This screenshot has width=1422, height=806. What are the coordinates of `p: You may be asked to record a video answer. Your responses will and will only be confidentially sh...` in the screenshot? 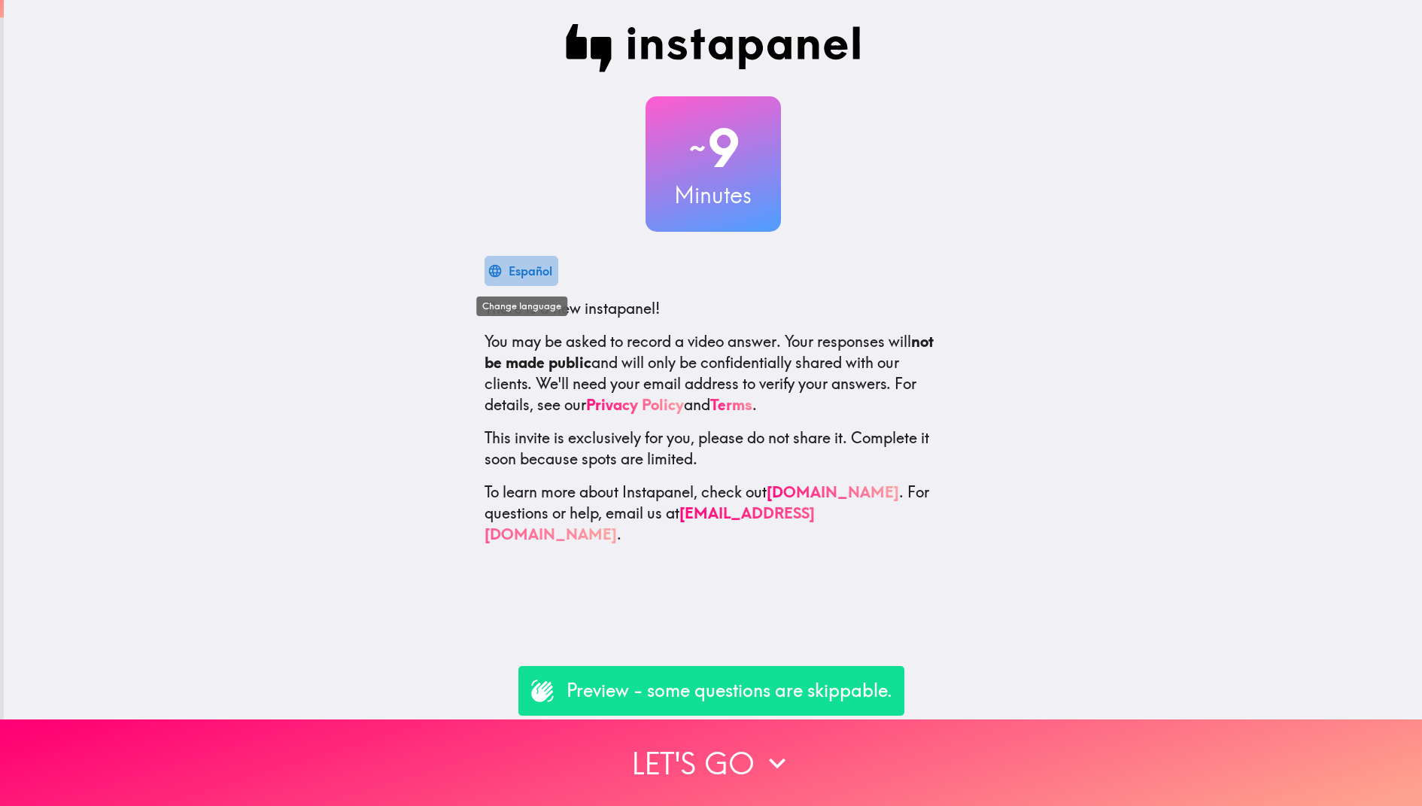 It's located at (713, 373).